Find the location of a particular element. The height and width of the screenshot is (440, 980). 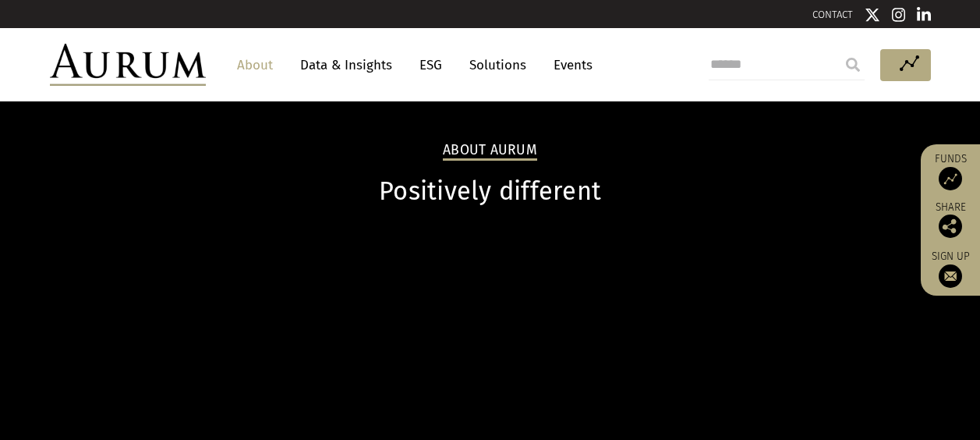

a: About is located at coordinates (255, 65).